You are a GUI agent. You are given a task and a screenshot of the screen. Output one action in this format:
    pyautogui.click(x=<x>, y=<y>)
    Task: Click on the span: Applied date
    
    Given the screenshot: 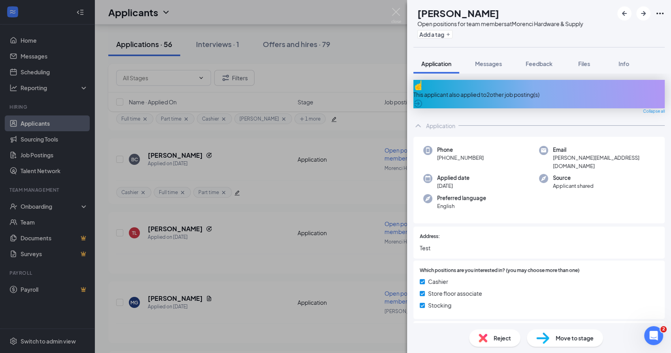 What is the action you would take?
    pyautogui.click(x=453, y=178)
    